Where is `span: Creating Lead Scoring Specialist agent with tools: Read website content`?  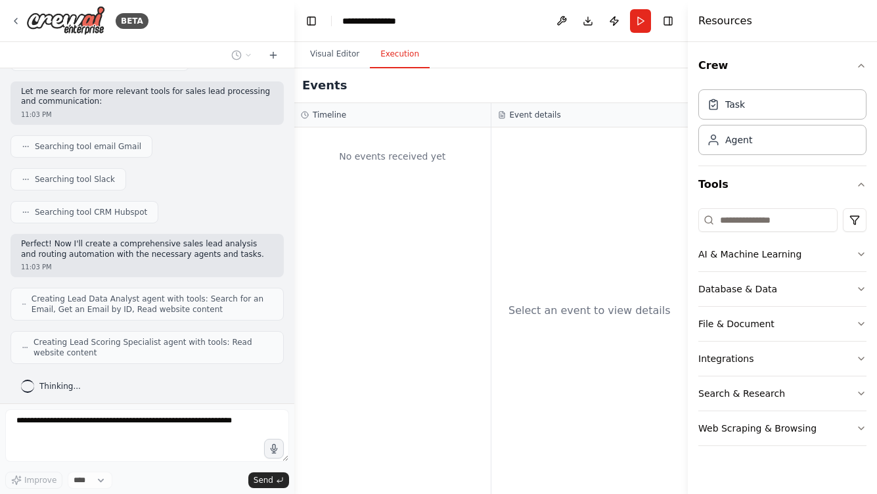 span: Creating Lead Scoring Specialist agent with tools: Read website content is located at coordinates (153, 348).